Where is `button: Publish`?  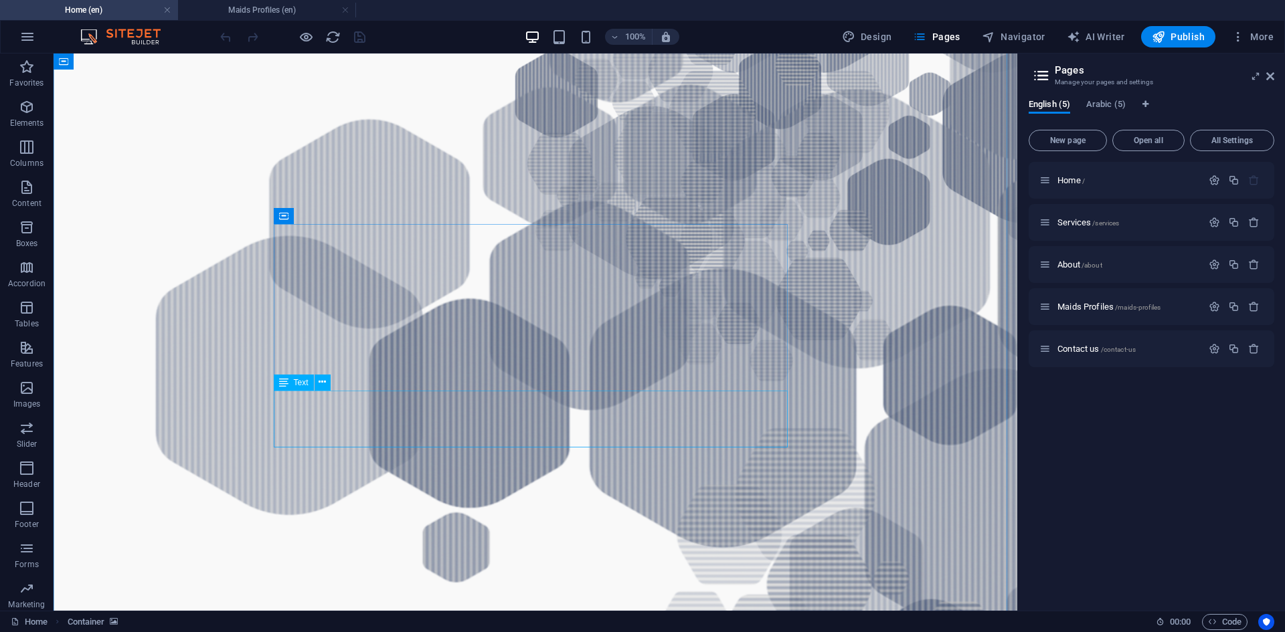 button: Publish is located at coordinates (1178, 37).